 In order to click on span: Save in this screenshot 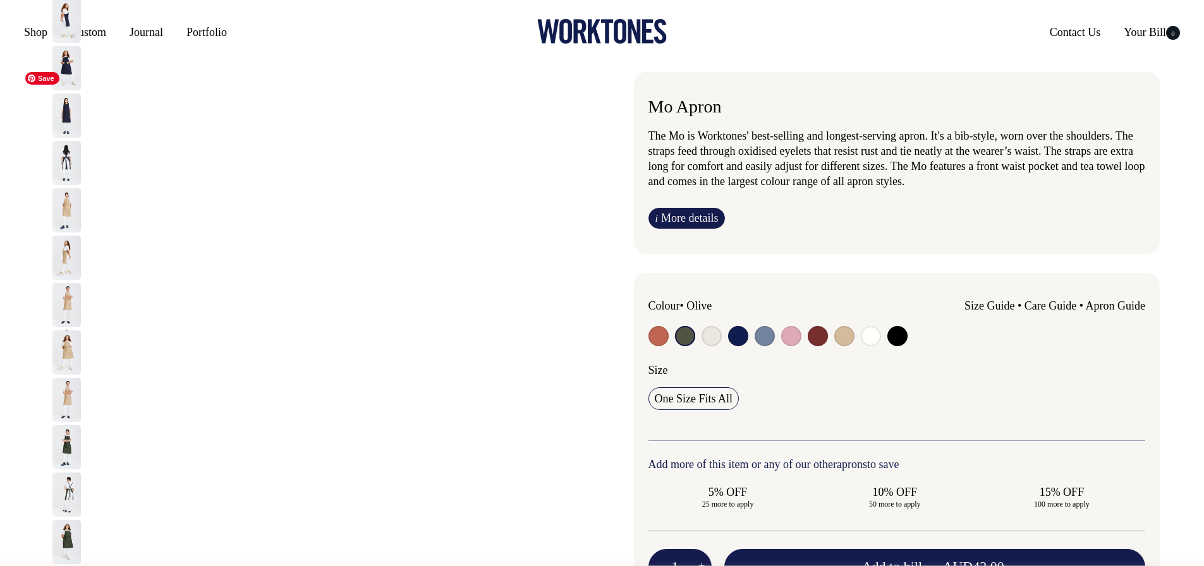, I will do `click(42, 78)`.